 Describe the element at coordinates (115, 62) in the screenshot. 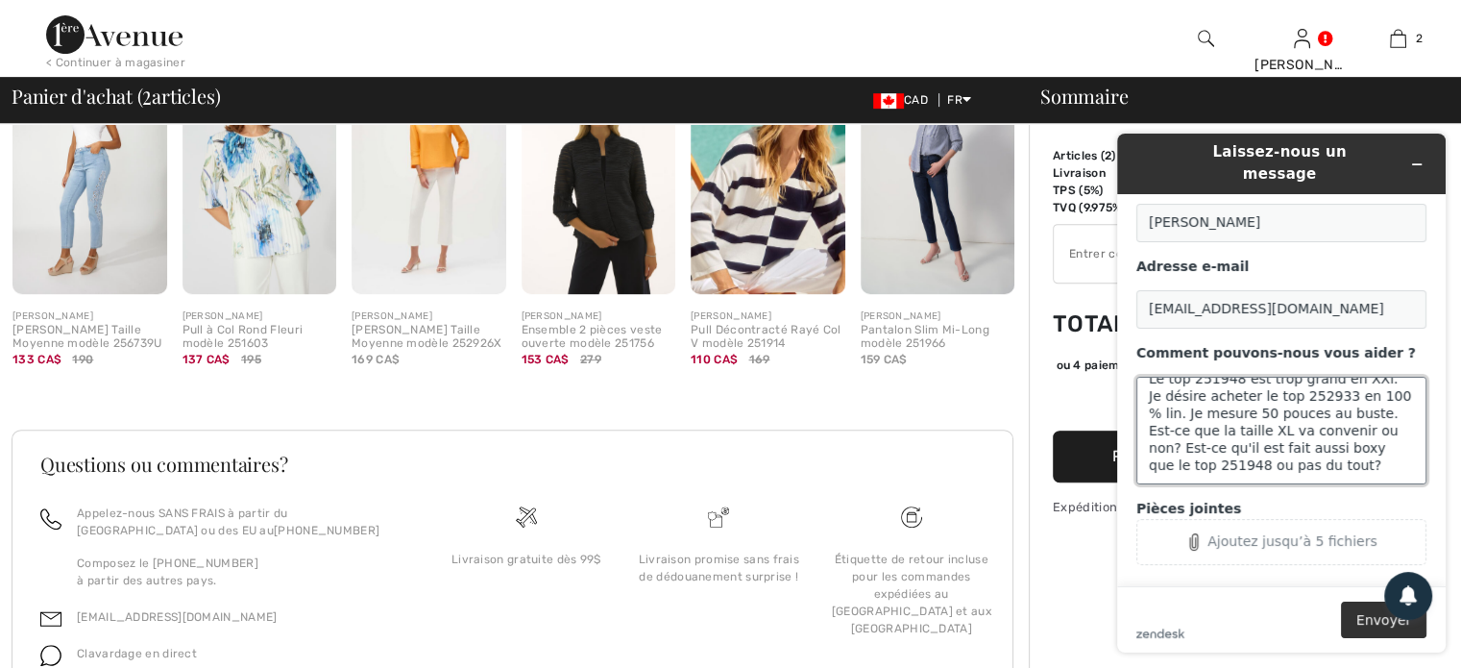

I see `div: < Continuer à magasiner` at that location.